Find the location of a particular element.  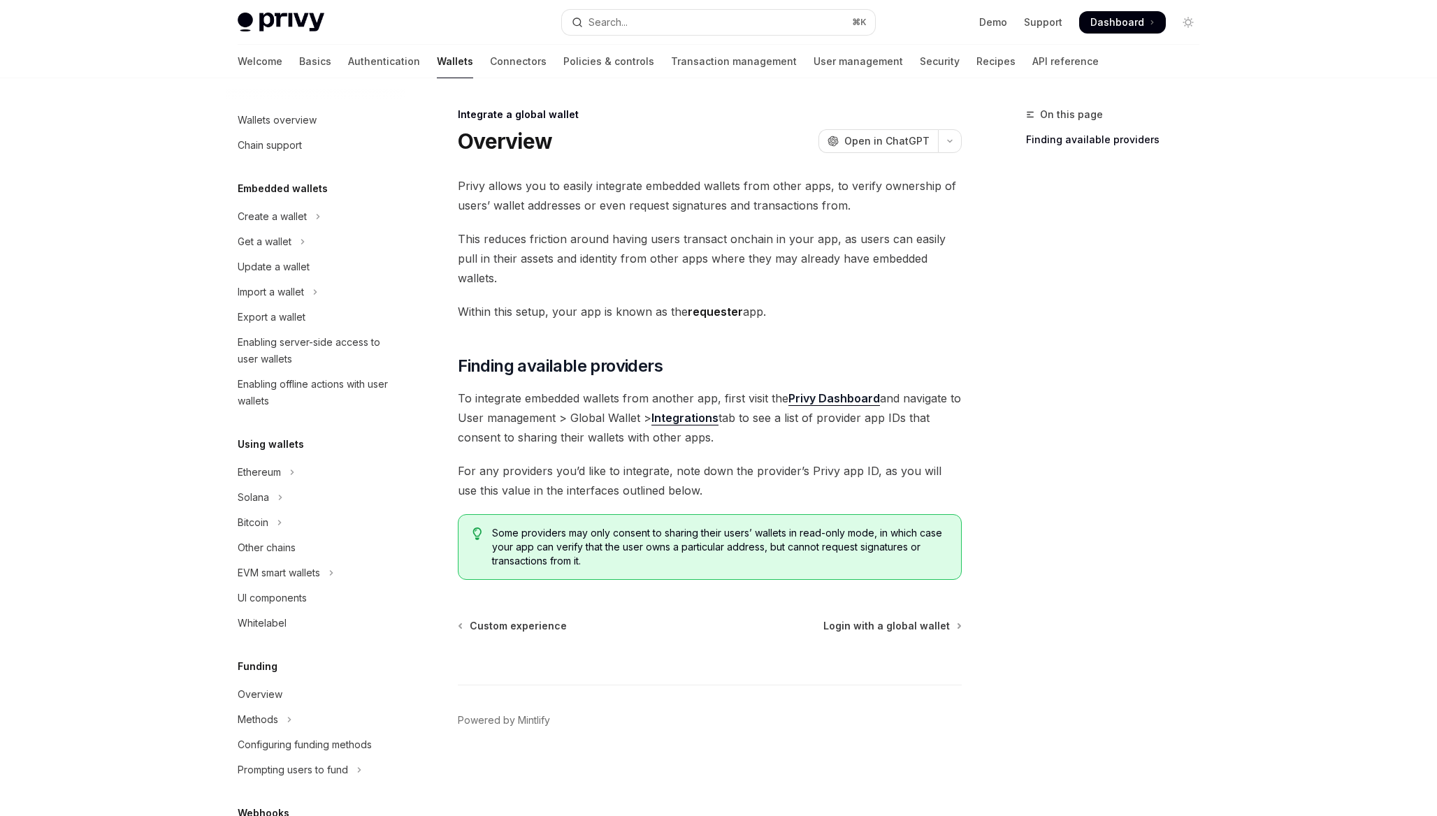

span: On this page is located at coordinates (1071, 115).